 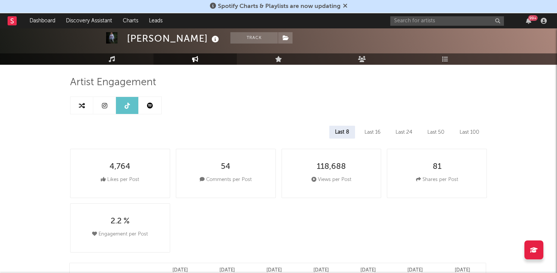 I want to click on div: Last 8, so click(x=342, y=132).